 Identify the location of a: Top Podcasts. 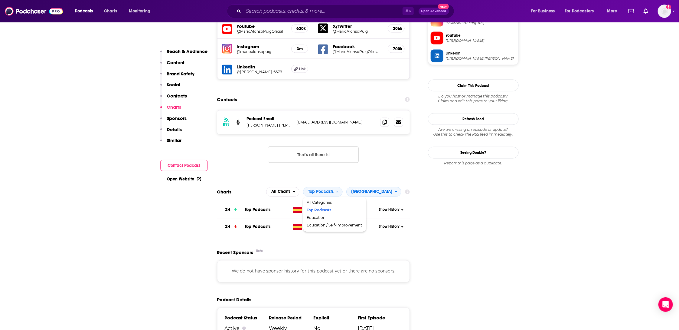
(258, 226).